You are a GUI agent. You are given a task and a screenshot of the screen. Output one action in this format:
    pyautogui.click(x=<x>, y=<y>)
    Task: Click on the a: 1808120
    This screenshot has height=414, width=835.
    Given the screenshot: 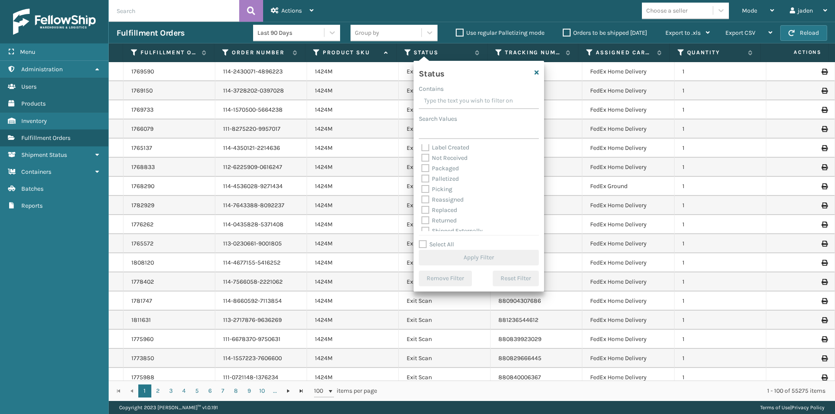 What is the action you would take?
    pyautogui.click(x=143, y=263)
    